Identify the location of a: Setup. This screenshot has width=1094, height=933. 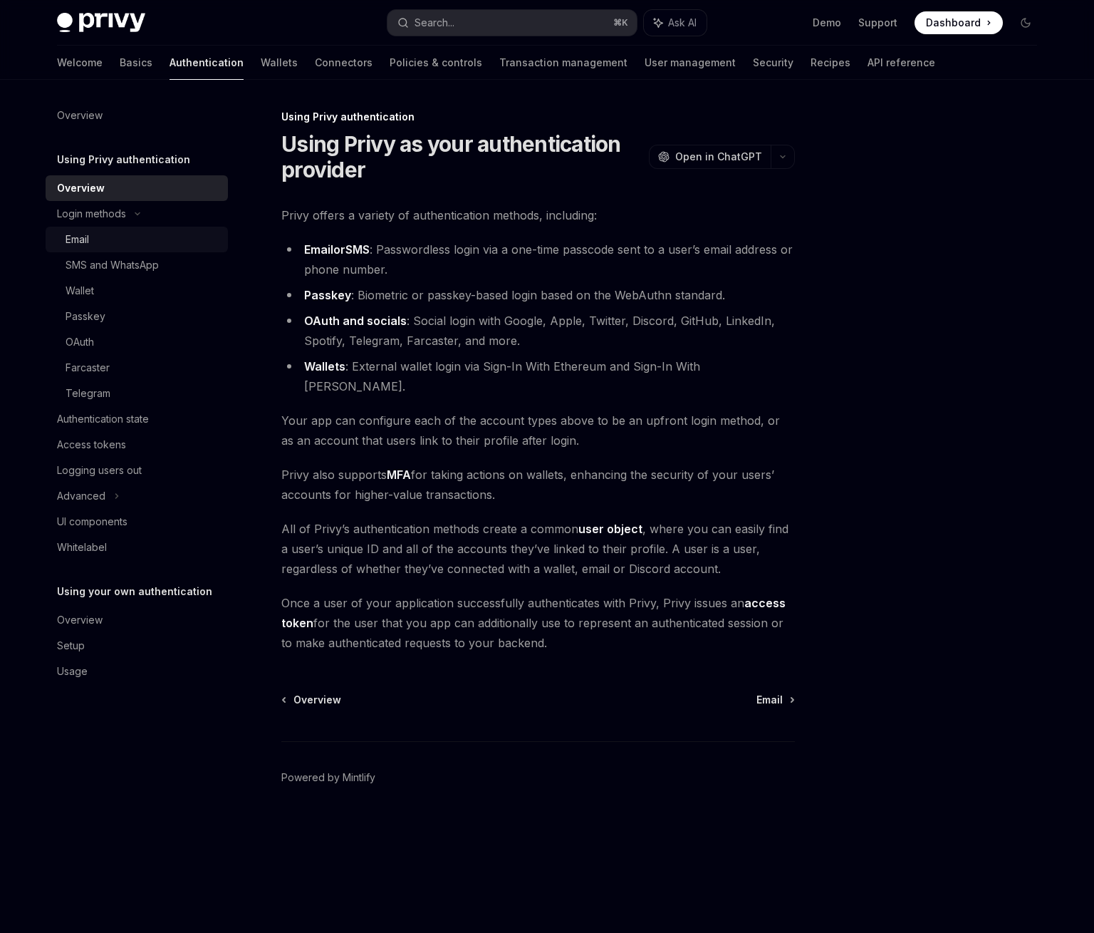
(137, 645).